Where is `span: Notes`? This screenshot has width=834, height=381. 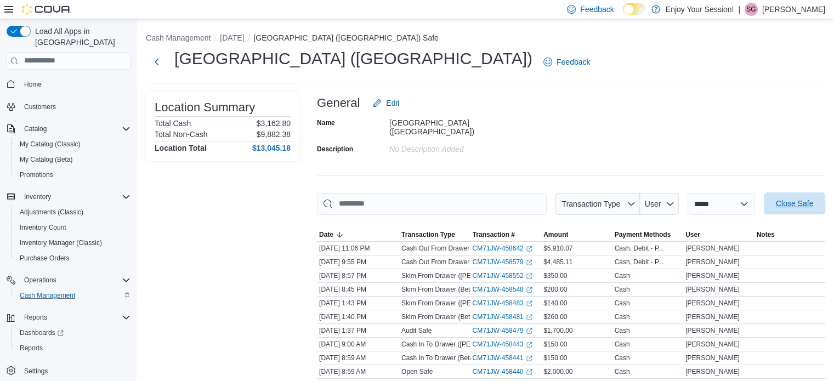
span: Notes is located at coordinates (765, 235).